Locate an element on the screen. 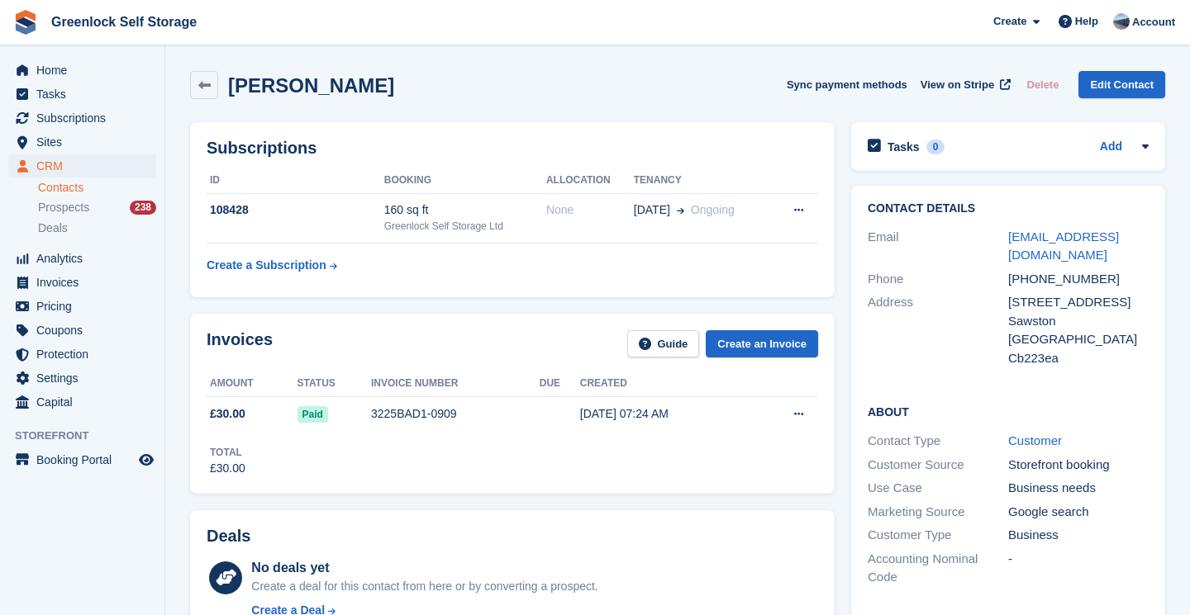 The width and height of the screenshot is (1190, 615). span: Settings is located at coordinates (86, 378).